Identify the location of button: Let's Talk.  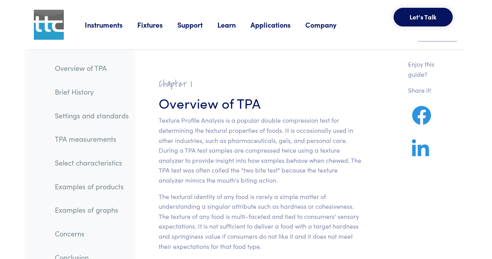
(424, 17).